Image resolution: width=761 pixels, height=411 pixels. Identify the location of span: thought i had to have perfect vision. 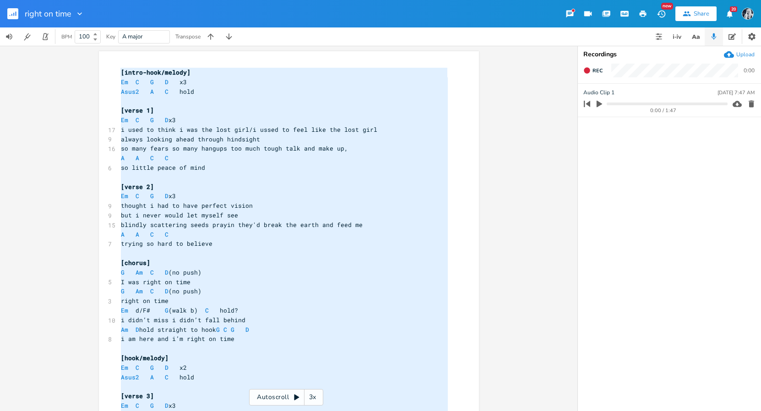
(187, 206).